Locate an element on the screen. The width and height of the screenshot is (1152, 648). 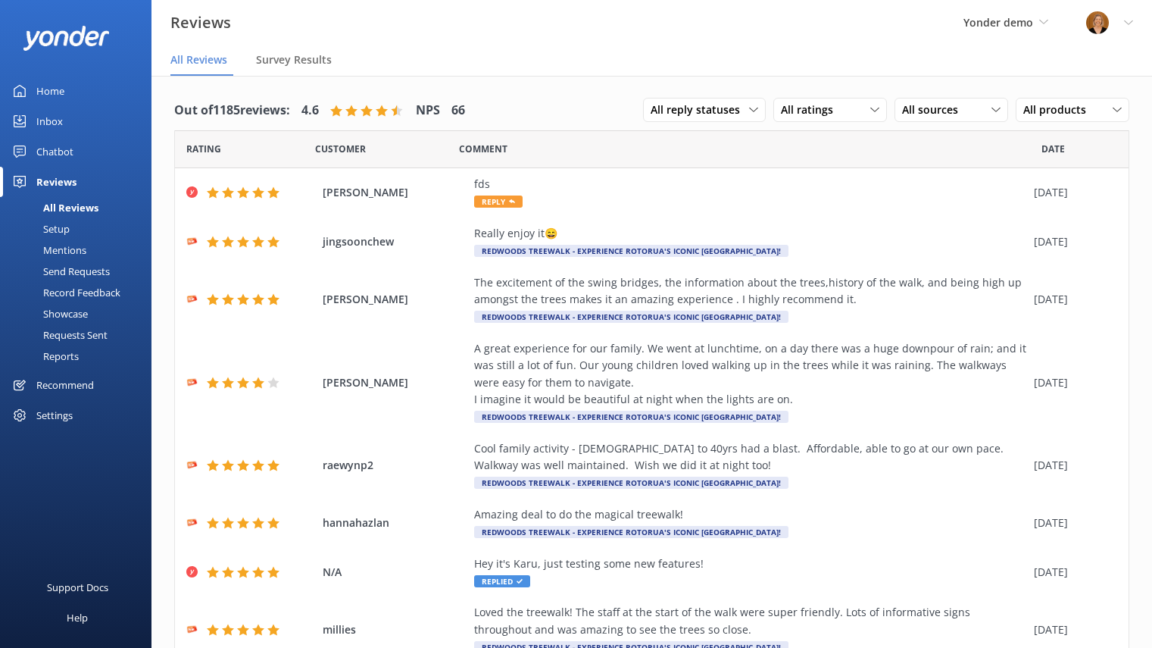
span: All Reviews is located at coordinates (198, 60).